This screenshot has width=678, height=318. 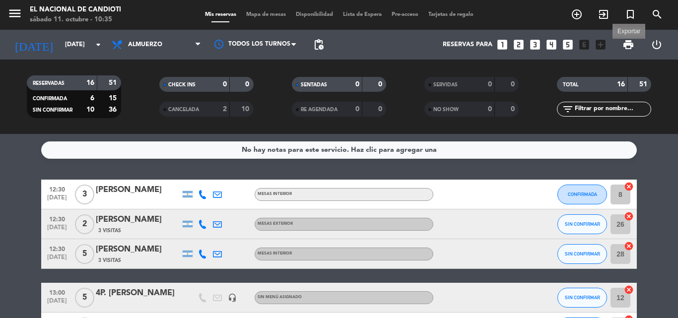 What do you see at coordinates (585, 45) in the screenshot?
I see `i: looks_6` at bounding box center [585, 45].